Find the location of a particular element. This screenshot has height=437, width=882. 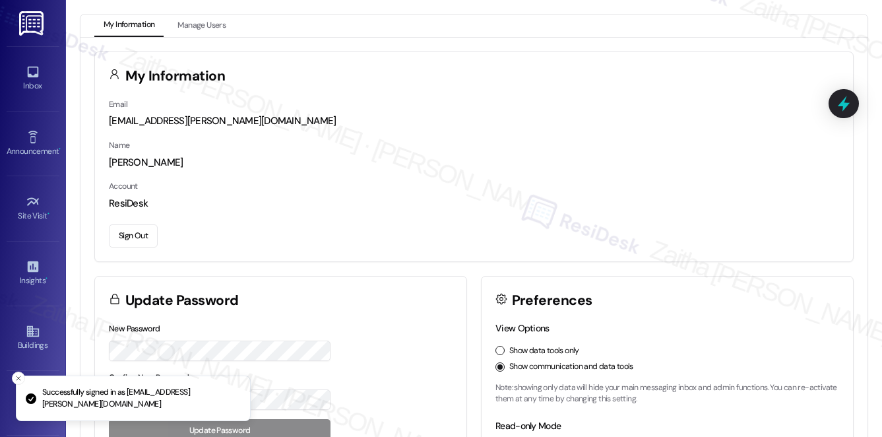

div: ResiDesk is located at coordinates (474, 203).